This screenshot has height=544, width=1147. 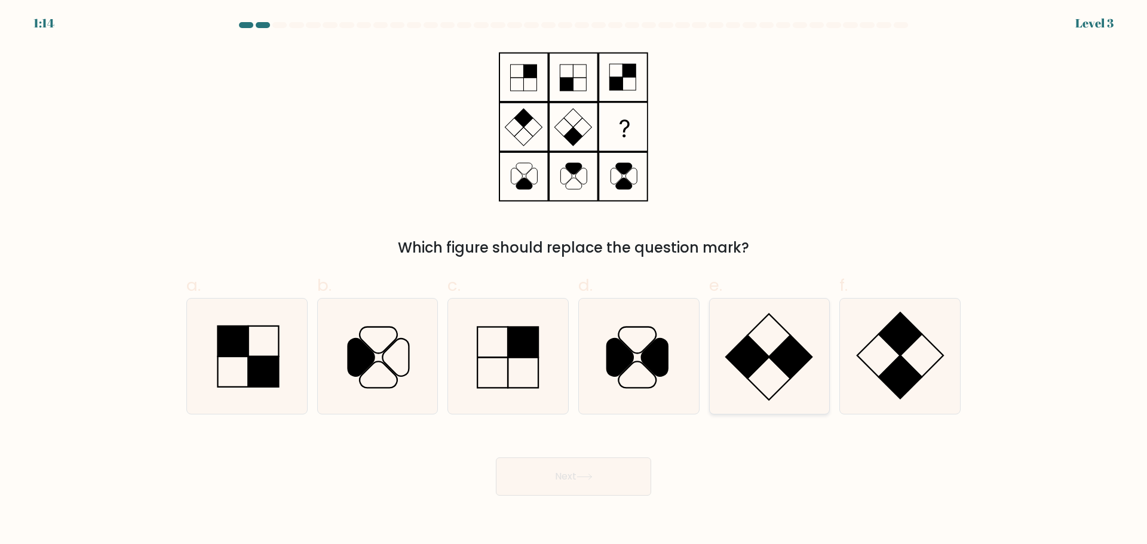 What do you see at coordinates (324, 285) in the screenshot?
I see `span: b.` at bounding box center [324, 285].